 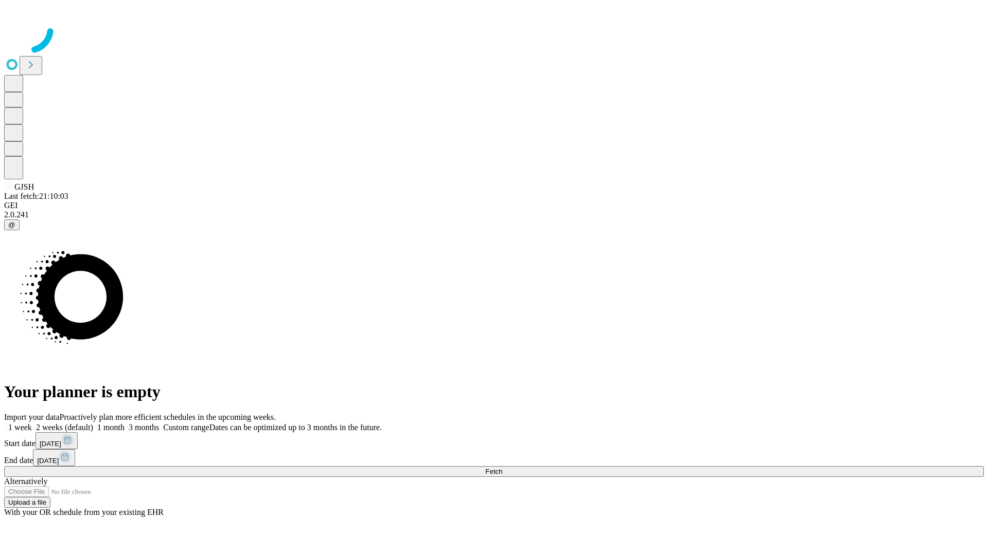 What do you see at coordinates (295, 427) in the screenshot?
I see `span: Dates can be optimized up to 3 months in the future.` at bounding box center [295, 427].